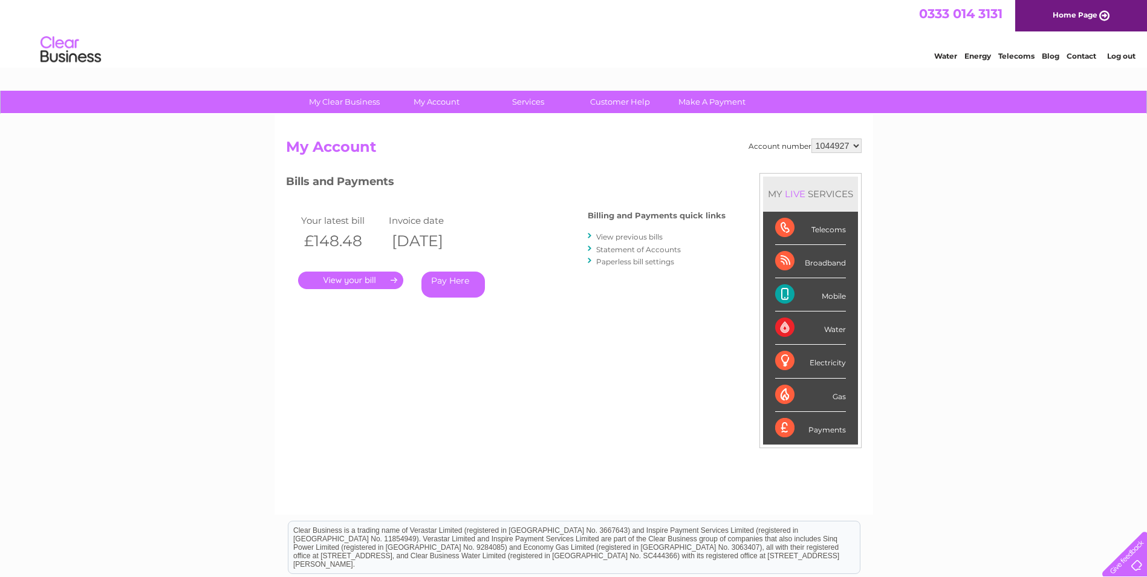 This screenshot has width=1147, height=577. I want to click on div: Mobile, so click(810, 294).